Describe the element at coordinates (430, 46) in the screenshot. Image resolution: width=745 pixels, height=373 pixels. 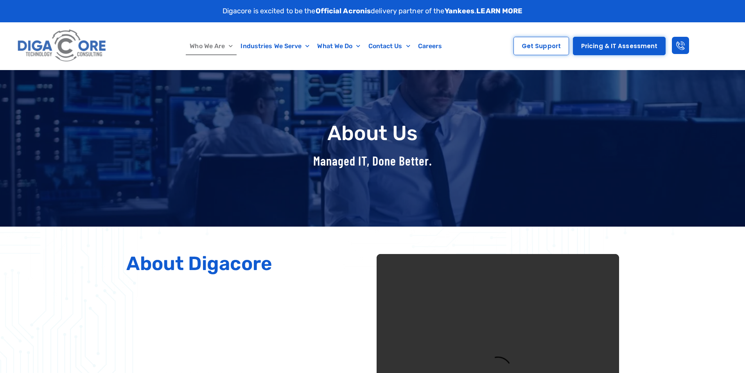
I see `a: Careers` at that location.